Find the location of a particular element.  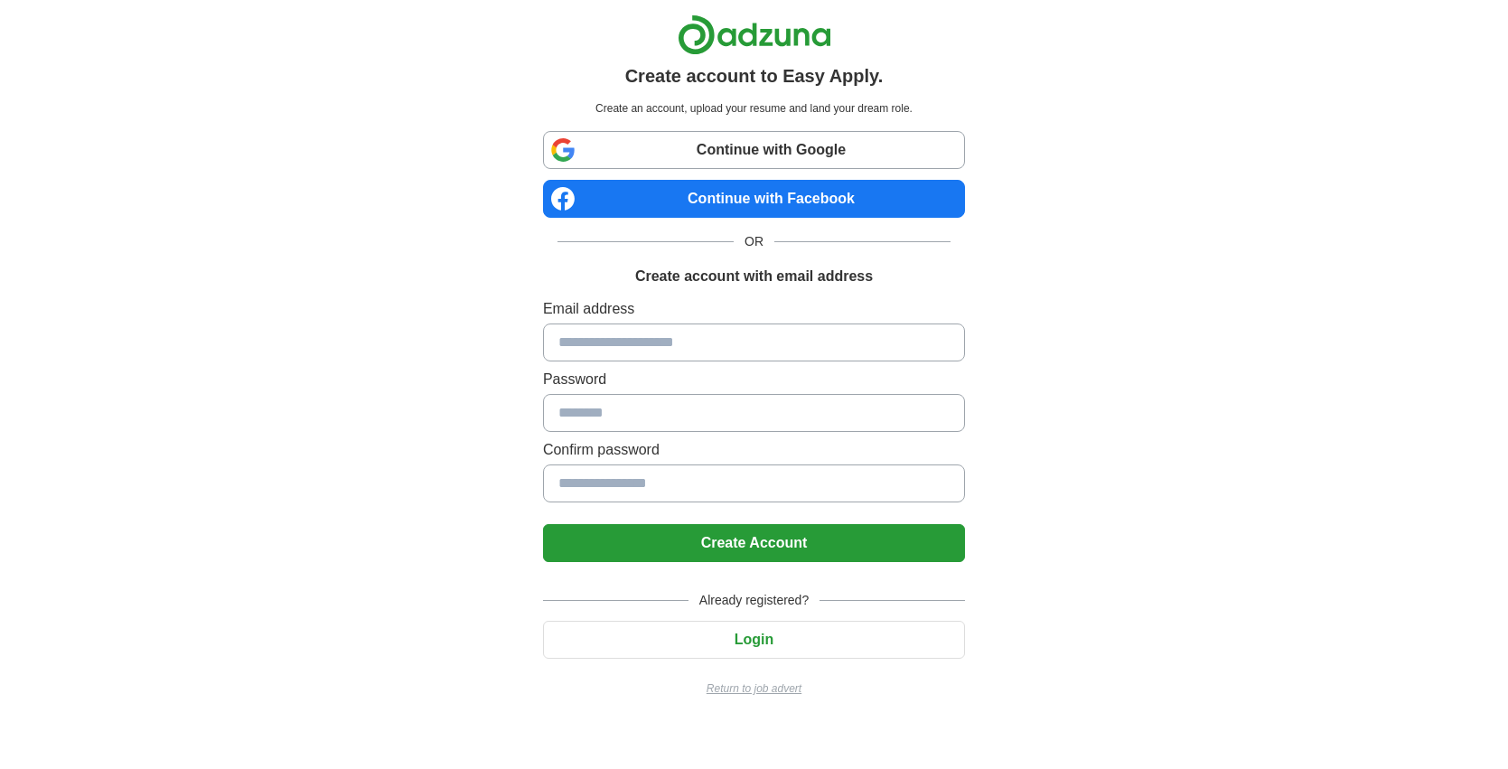

span: Already registered? is located at coordinates (754, 600).